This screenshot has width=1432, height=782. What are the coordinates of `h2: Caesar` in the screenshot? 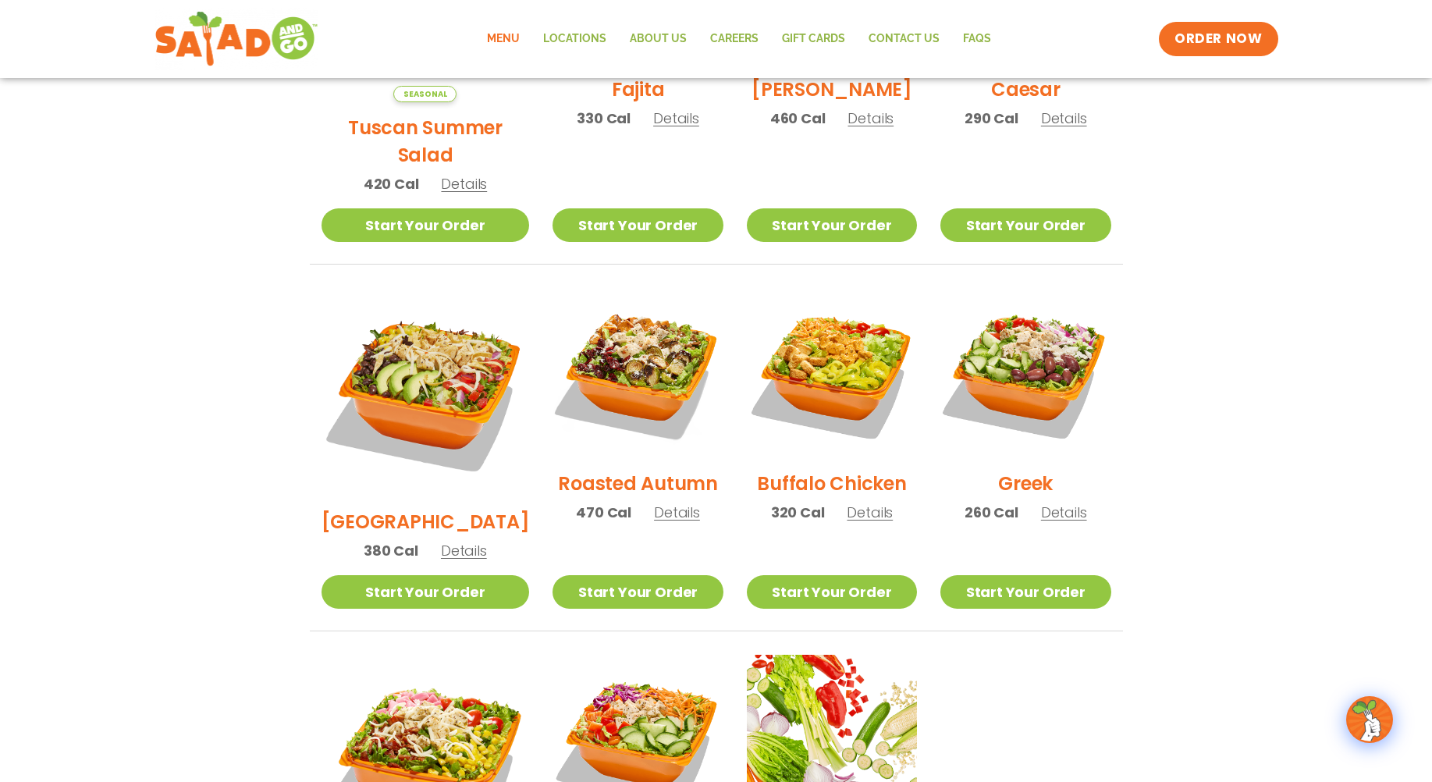 It's located at (1025, 89).